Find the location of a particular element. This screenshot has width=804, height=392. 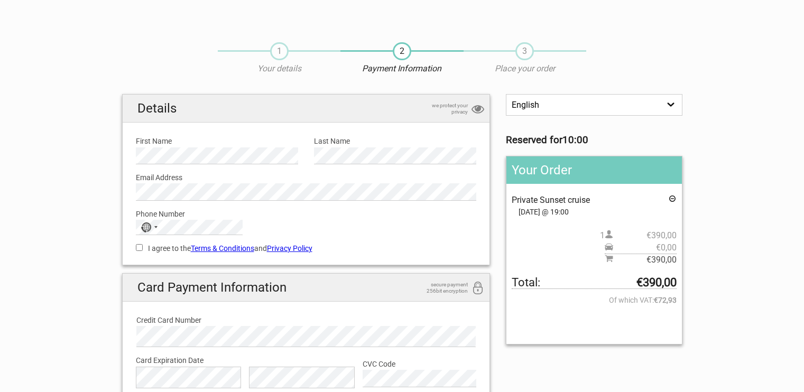

label: Card Expiration Date is located at coordinates (306, 361).